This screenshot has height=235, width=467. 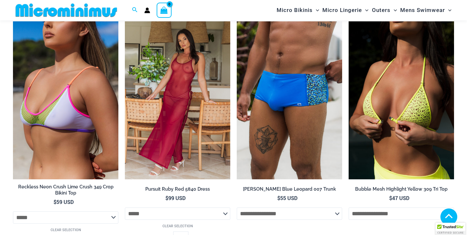 I want to click on a: Micro BikinisMenu ToggleMenu Toggle, so click(x=298, y=10).